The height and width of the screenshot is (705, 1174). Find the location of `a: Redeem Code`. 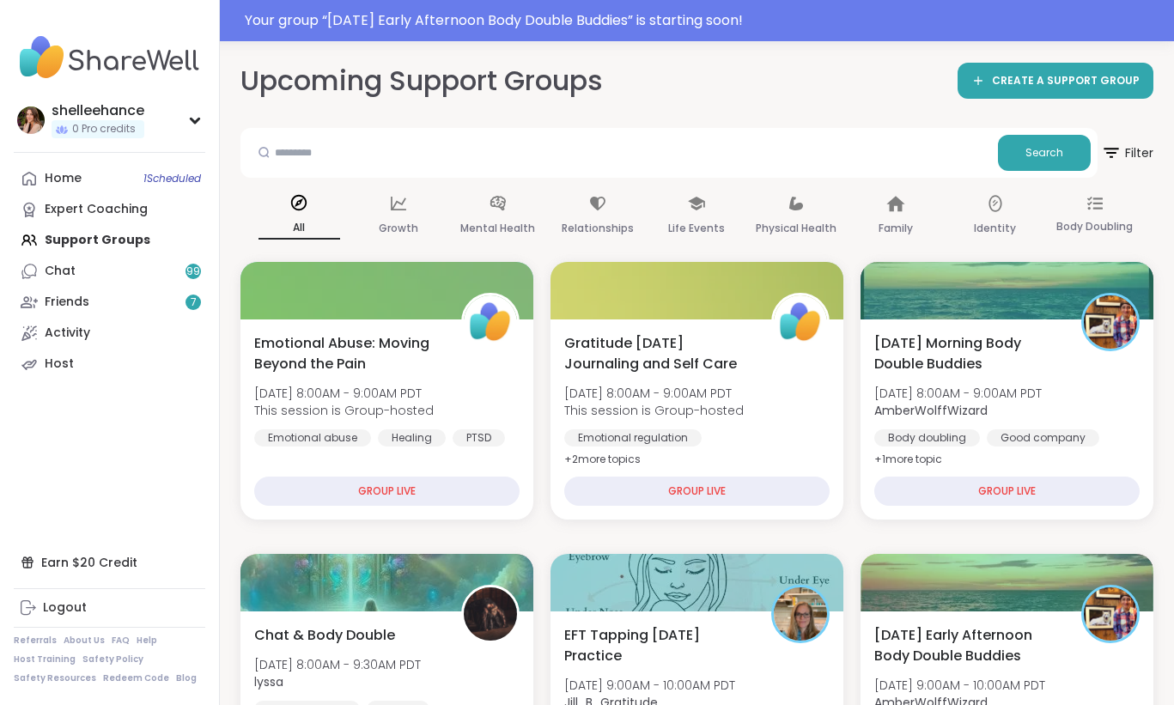

a: Redeem Code is located at coordinates (136, 678).